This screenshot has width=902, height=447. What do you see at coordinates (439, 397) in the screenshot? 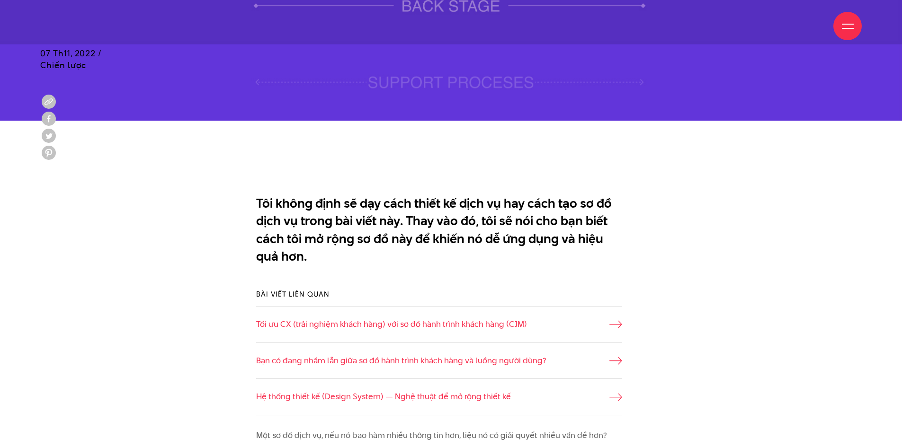
I see `a: Hệ thống thiết kế (Design System) — Nghệ thuật để mở rộng thiết kế` at bounding box center [439, 397].